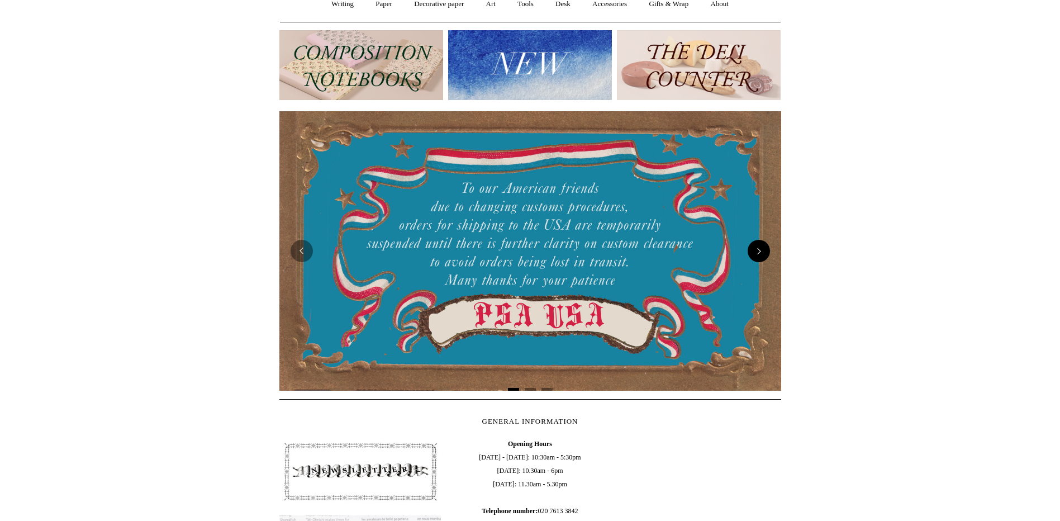 Image resolution: width=1060 pixels, height=521 pixels. Describe the element at coordinates (547, 389) in the screenshot. I see `button: Page 3` at that location.